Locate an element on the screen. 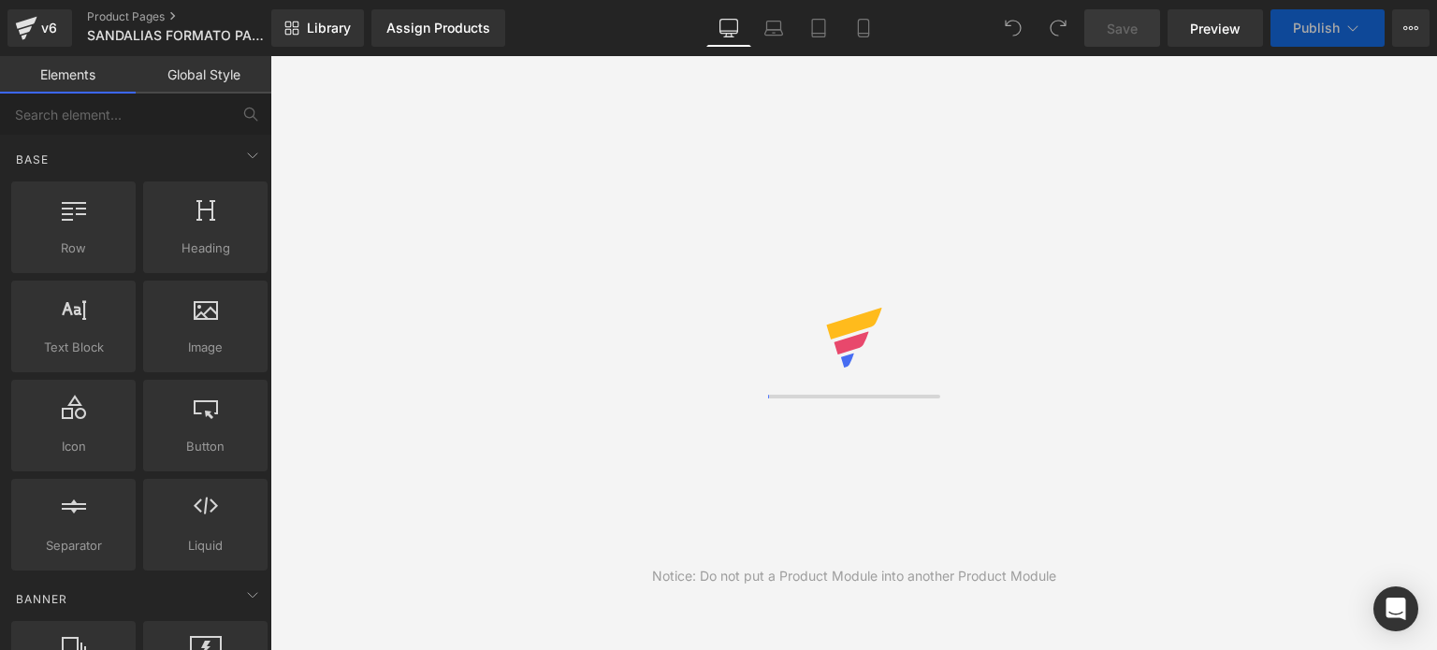 The width and height of the screenshot is (1437, 650). button: Undo is located at coordinates (1013, 28).